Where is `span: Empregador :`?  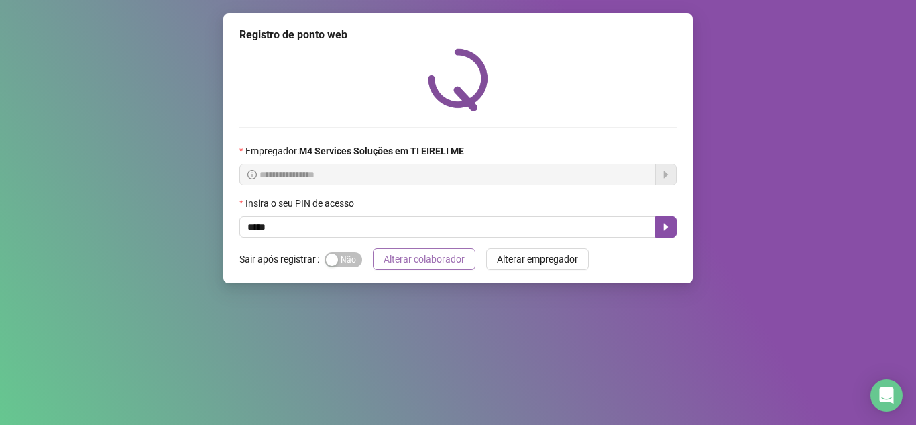 span: Empregador : is located at coordinates (355, 151).